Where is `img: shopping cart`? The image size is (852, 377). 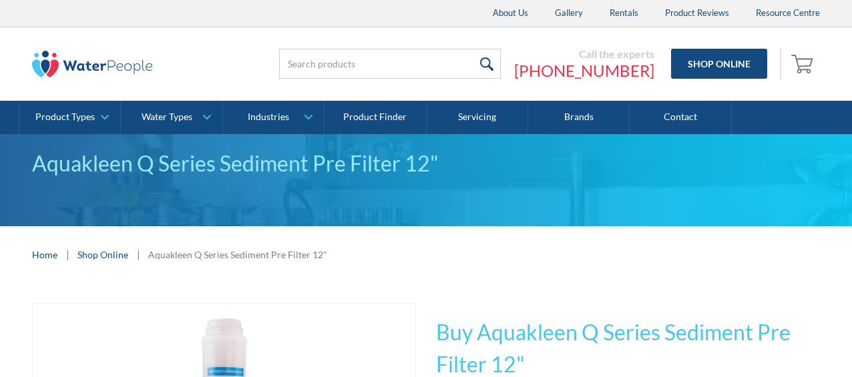
img: shopping cart is located at coordinates (804, 63).